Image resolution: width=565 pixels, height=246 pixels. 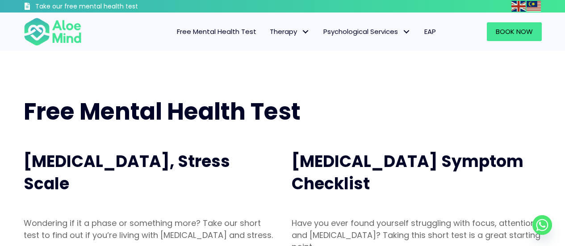 What do you see at coordinates (290, 32) in the screenshot?
I see `a: TherapyTherapy: submenu` at bounding box center [290, 32].